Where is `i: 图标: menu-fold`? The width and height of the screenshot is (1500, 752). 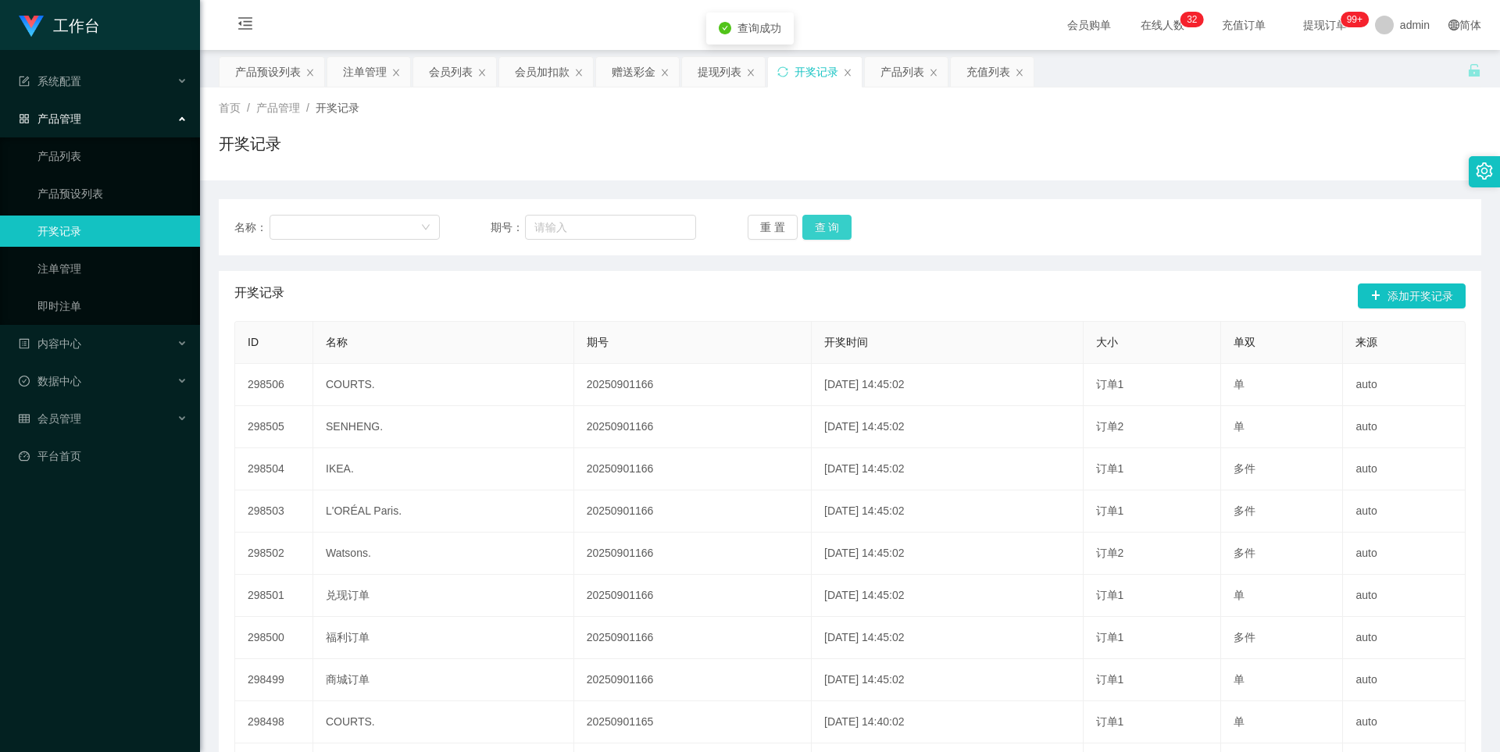
i: 图标: menu-fold is located at coordinates (245, 26).